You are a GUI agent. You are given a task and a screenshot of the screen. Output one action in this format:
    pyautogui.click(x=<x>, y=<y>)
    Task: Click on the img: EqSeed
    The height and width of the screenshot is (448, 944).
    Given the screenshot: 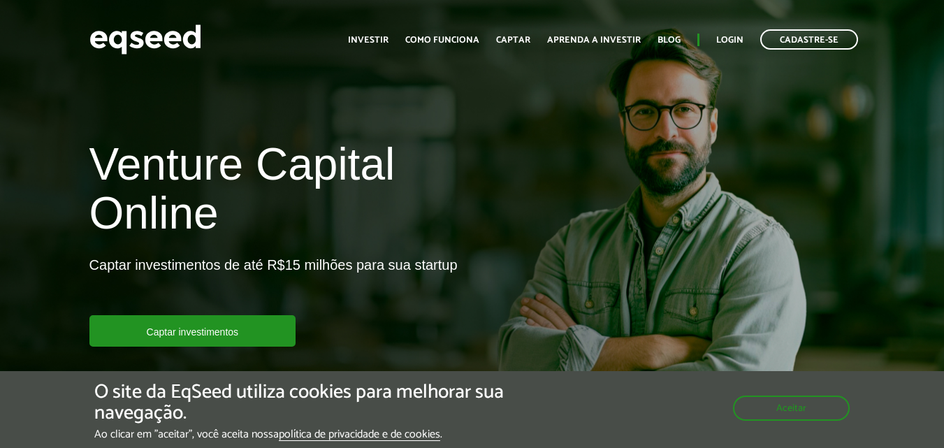 What is the action you would take?
    pyautogui.click(x=145, y=39)
    